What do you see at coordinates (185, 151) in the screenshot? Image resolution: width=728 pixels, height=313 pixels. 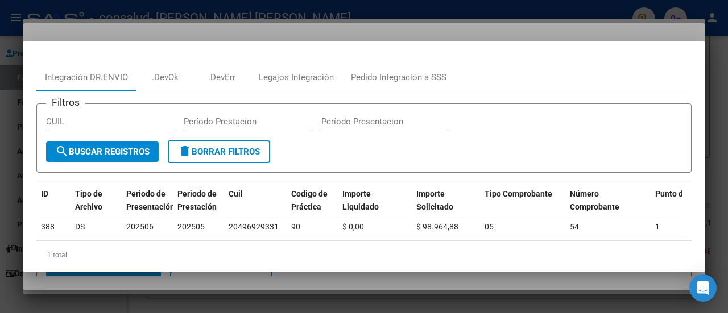 I see `mat-icon: delete` at bounding box center [185, 151].